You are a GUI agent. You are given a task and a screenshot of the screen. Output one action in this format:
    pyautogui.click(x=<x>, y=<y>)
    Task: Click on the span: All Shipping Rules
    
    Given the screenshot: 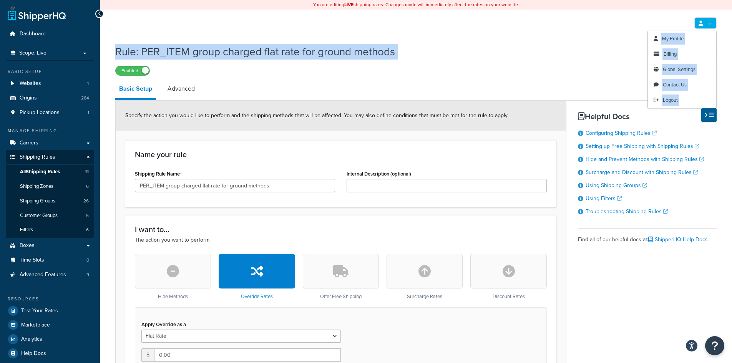 What is the action you would take?
    pyautogui.click(x=40, y=172)
    